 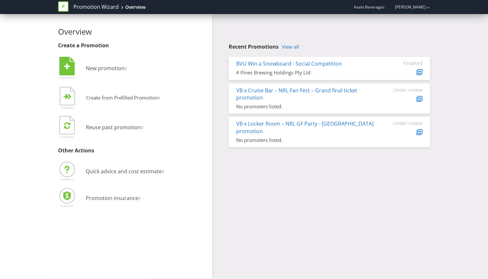 I want to click on a: Promotion Wizard, so click(x=96, y=7).